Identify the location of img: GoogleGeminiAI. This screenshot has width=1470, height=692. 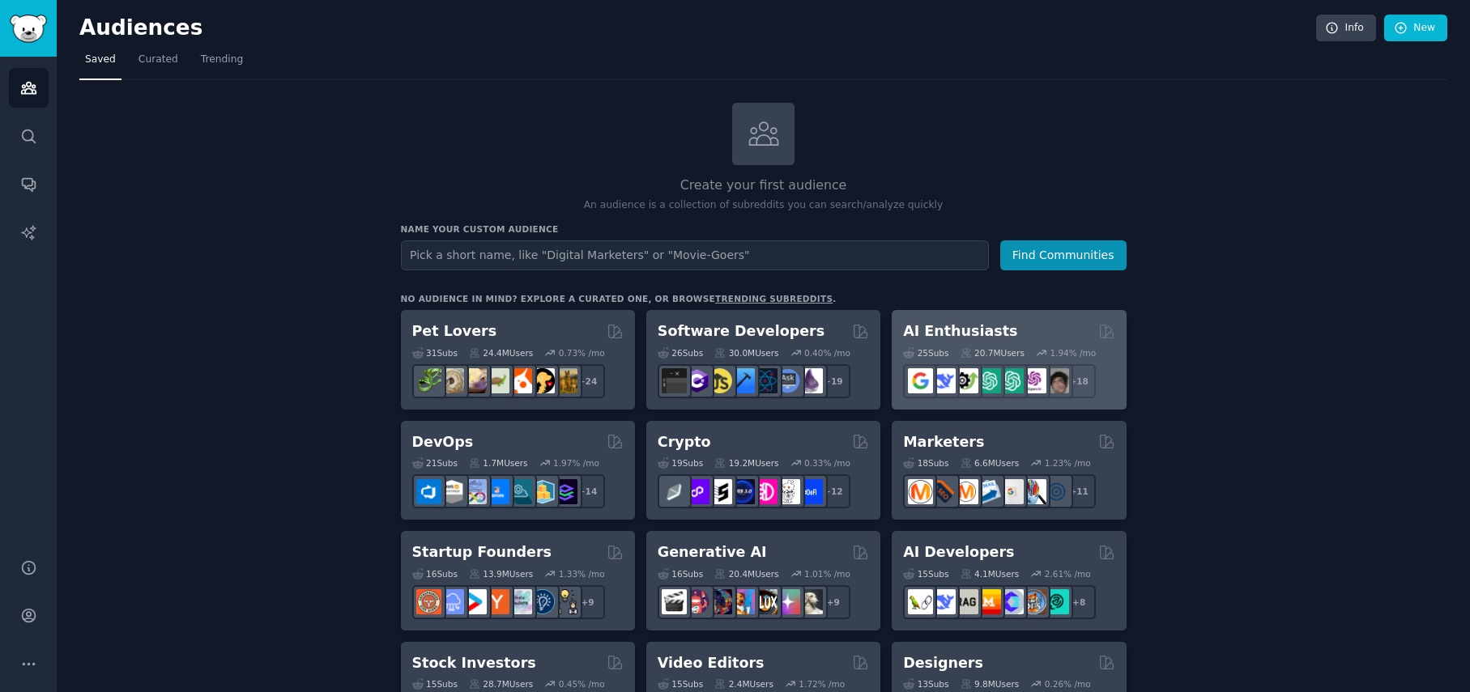
(920, 381).